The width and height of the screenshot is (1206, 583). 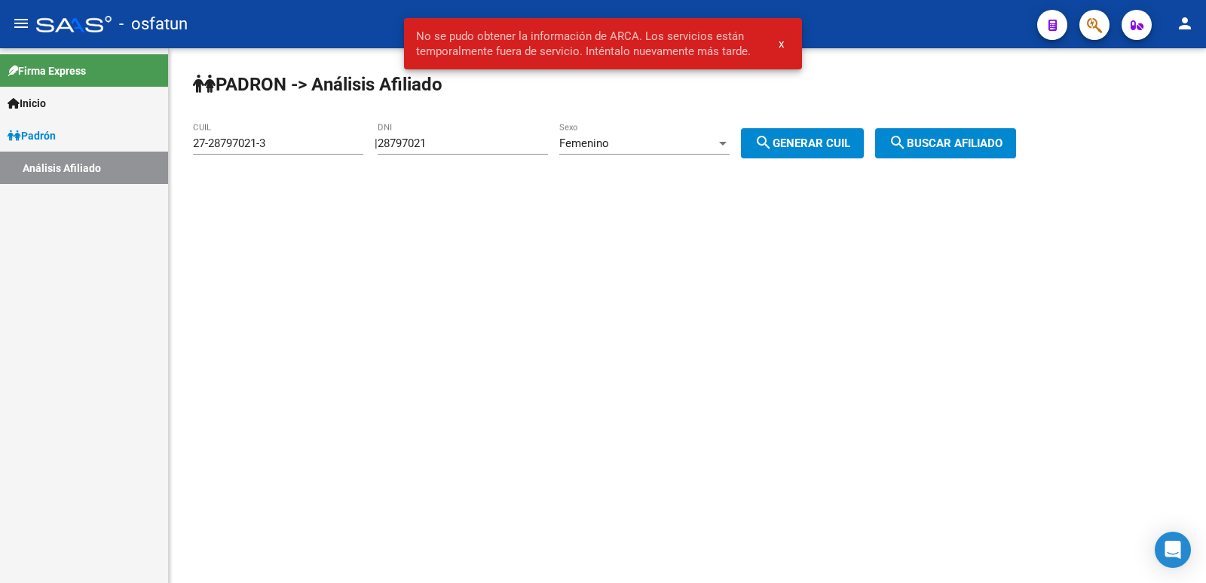 What do you see at coordinates (945, 143) in the screenshot?
I see `button: Buscar afiliado` at bounding box center [945, 143].